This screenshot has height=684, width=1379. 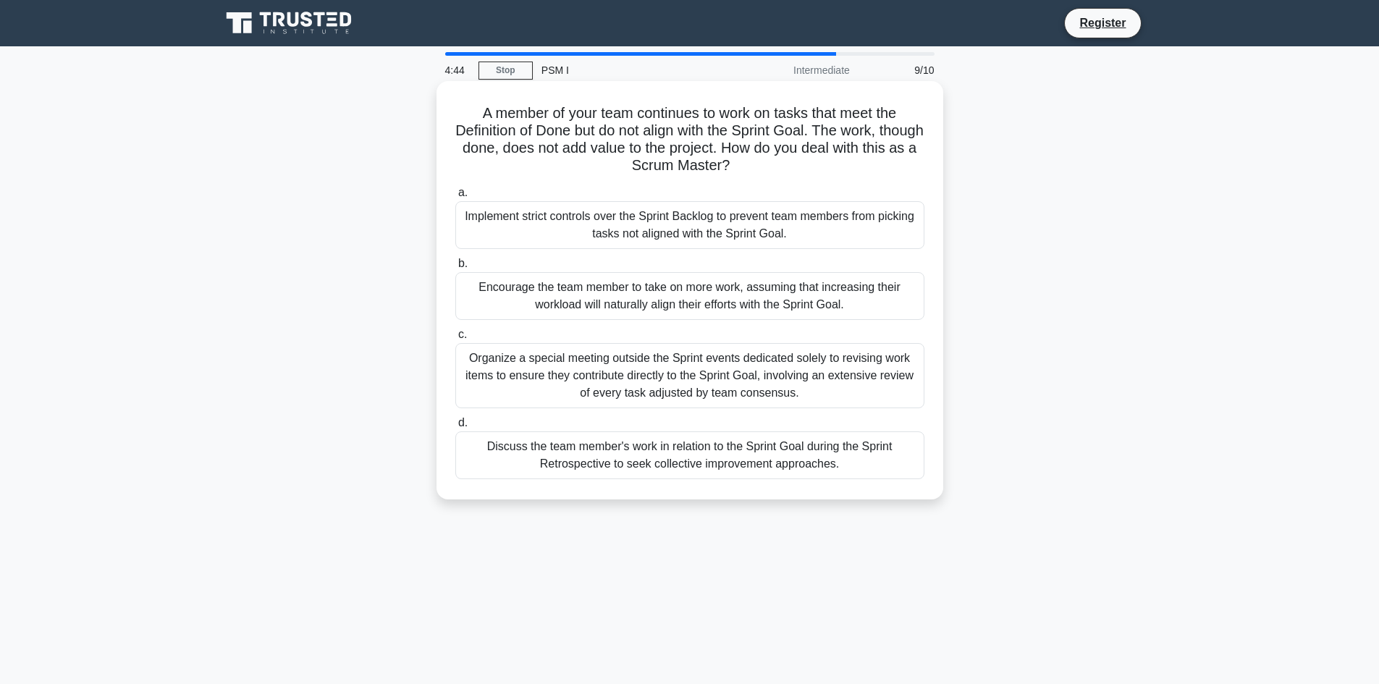 What do you see at coordinates (690, 140) in the screenshot?
I see `h5: A member of your team continues to work on tasks that meet the Definition of Done but do not alig...` at bounding box center [690, 140].